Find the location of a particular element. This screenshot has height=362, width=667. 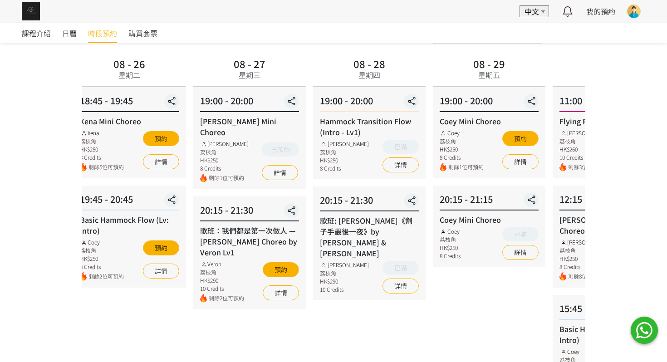

div: Coey Mini Choreo is located at coordinates (489, 220).